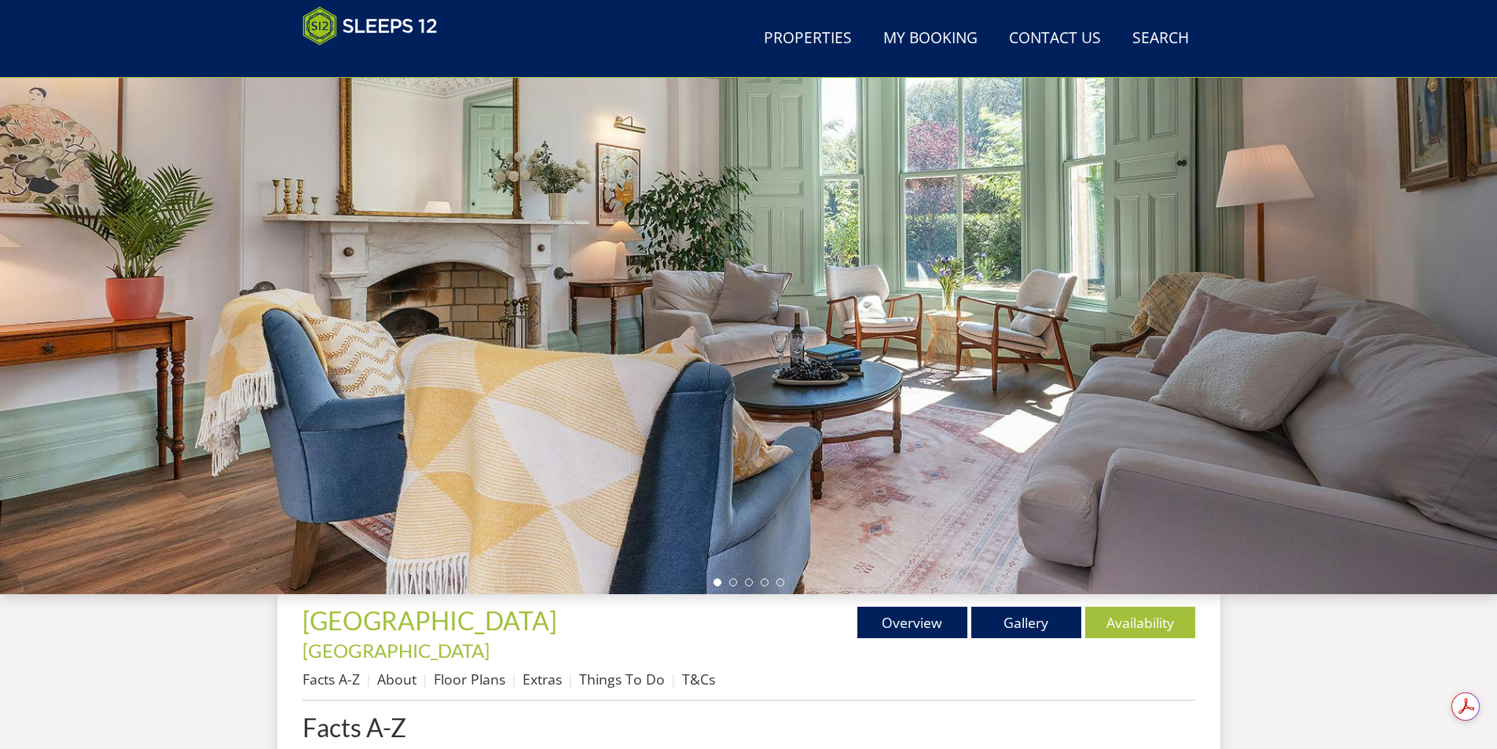  Describe the element at coordinates (912, 622) in the screenshot. I see `a: Overview` at that location.